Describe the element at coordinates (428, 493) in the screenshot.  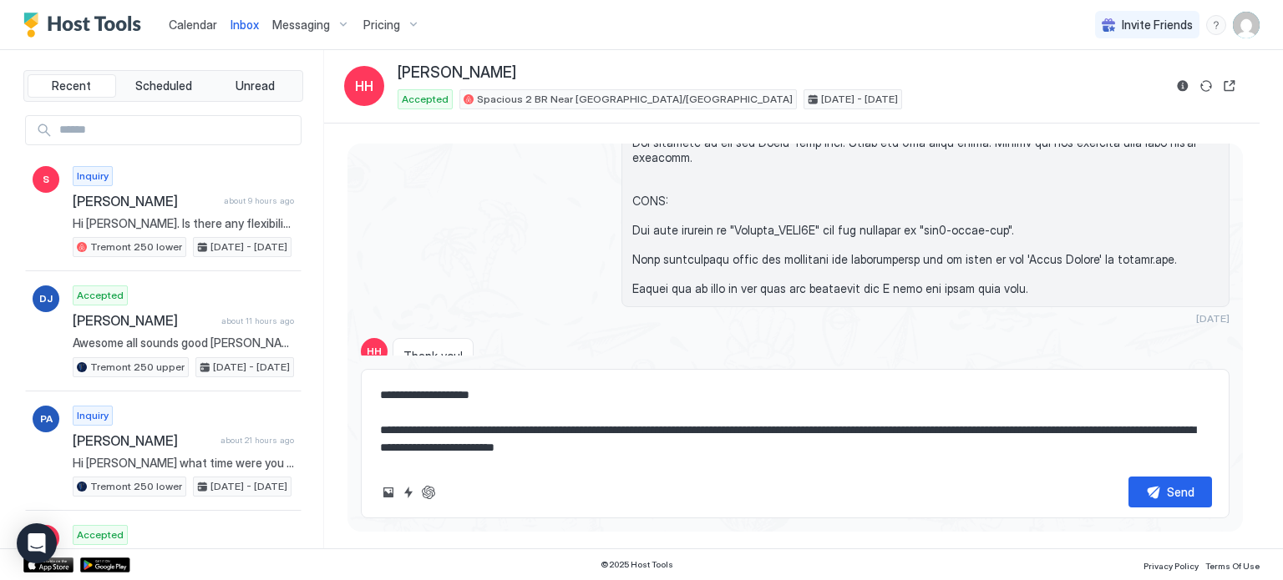
I see `button: ChatGPT Auto Reply` at that location.